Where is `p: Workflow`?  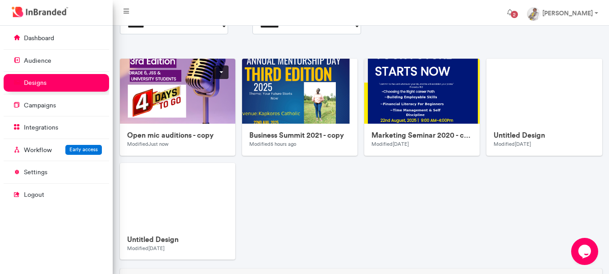 p: Workflow is located at coordinates (38, 150).